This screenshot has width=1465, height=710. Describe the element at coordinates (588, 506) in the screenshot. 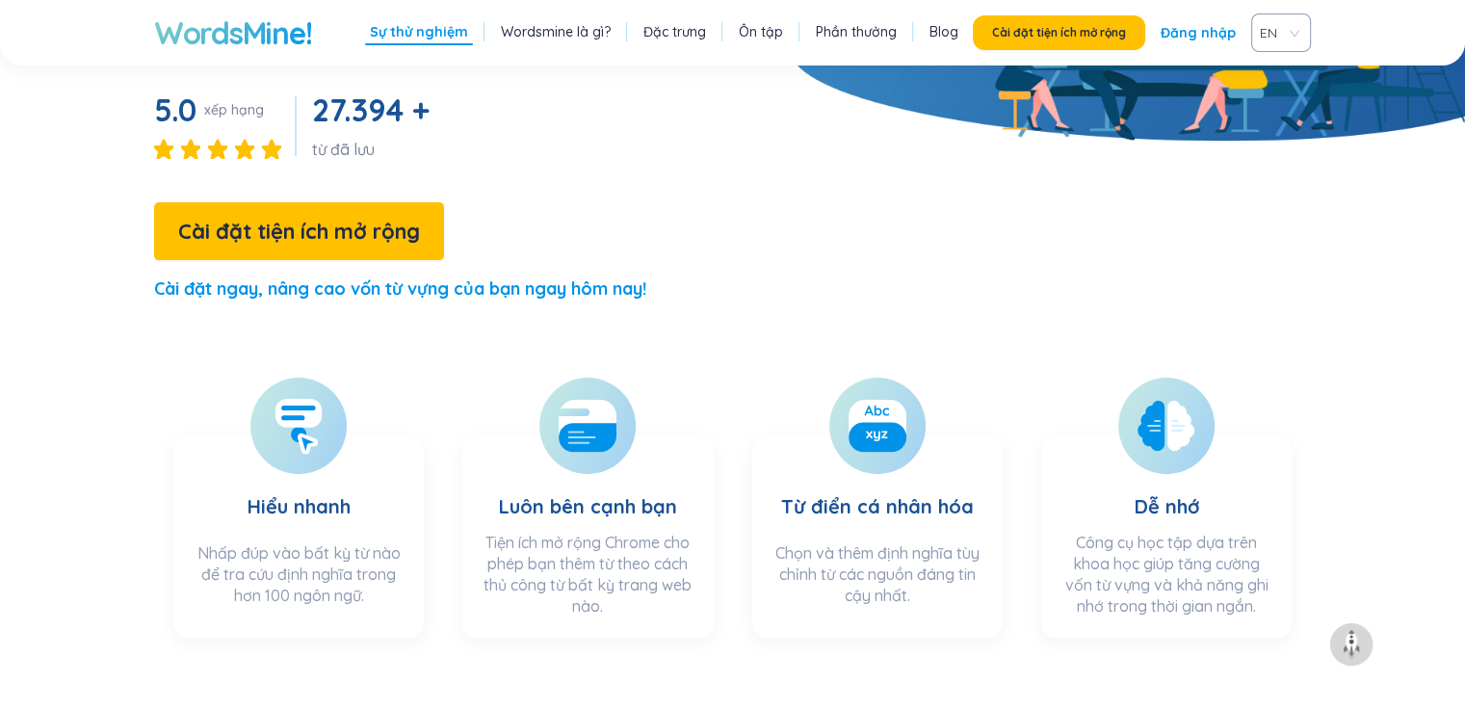

I see `font: Luôn bên cạnh bạn` at that location.